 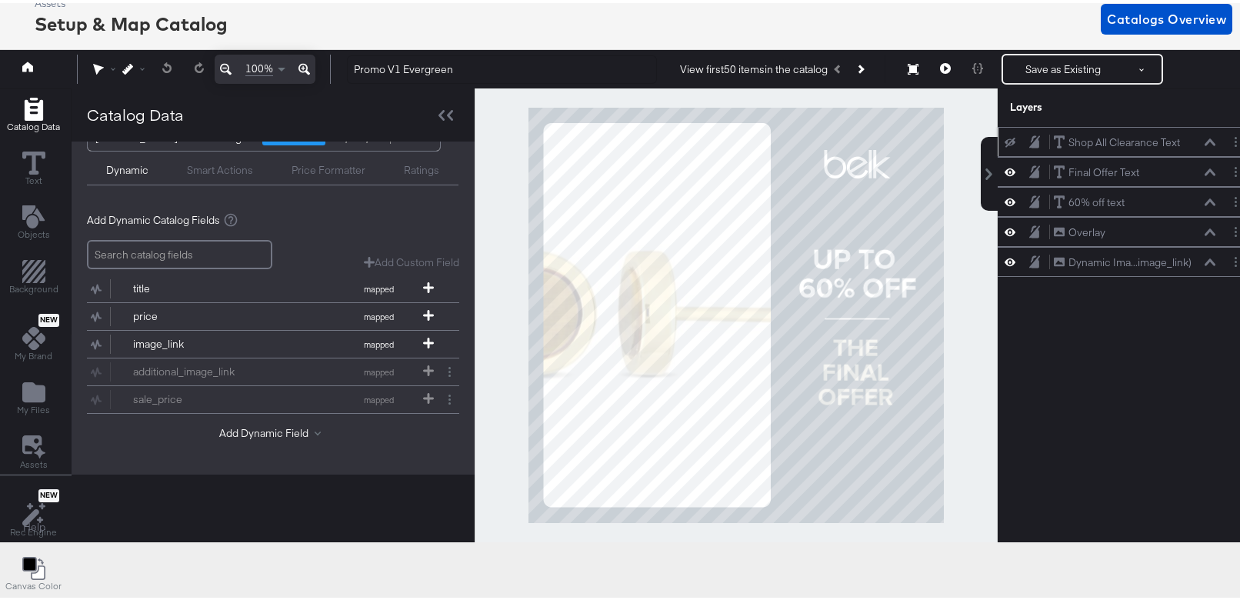 What do you see at coordinates (33, 407) in the screenshot?
I see `span: My Files` at bounding box center [33, 407].